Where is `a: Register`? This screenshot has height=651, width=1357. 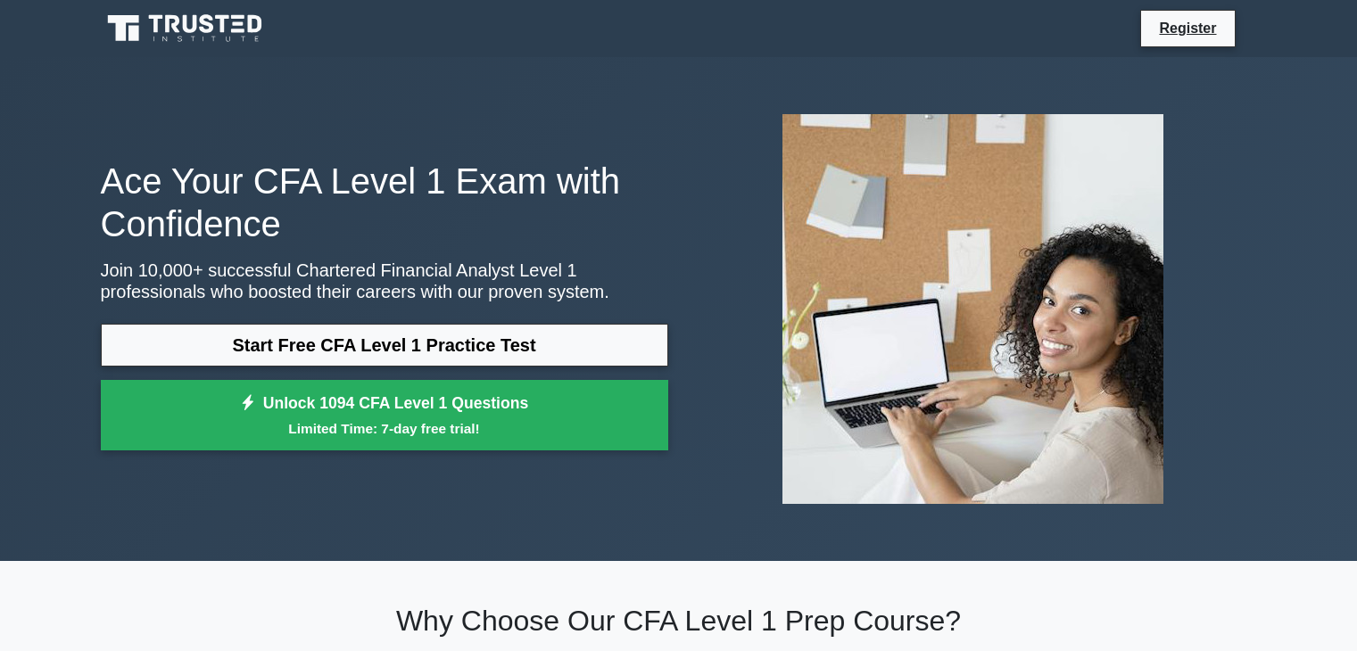
a: Register is located at coordinates (1188, 28).